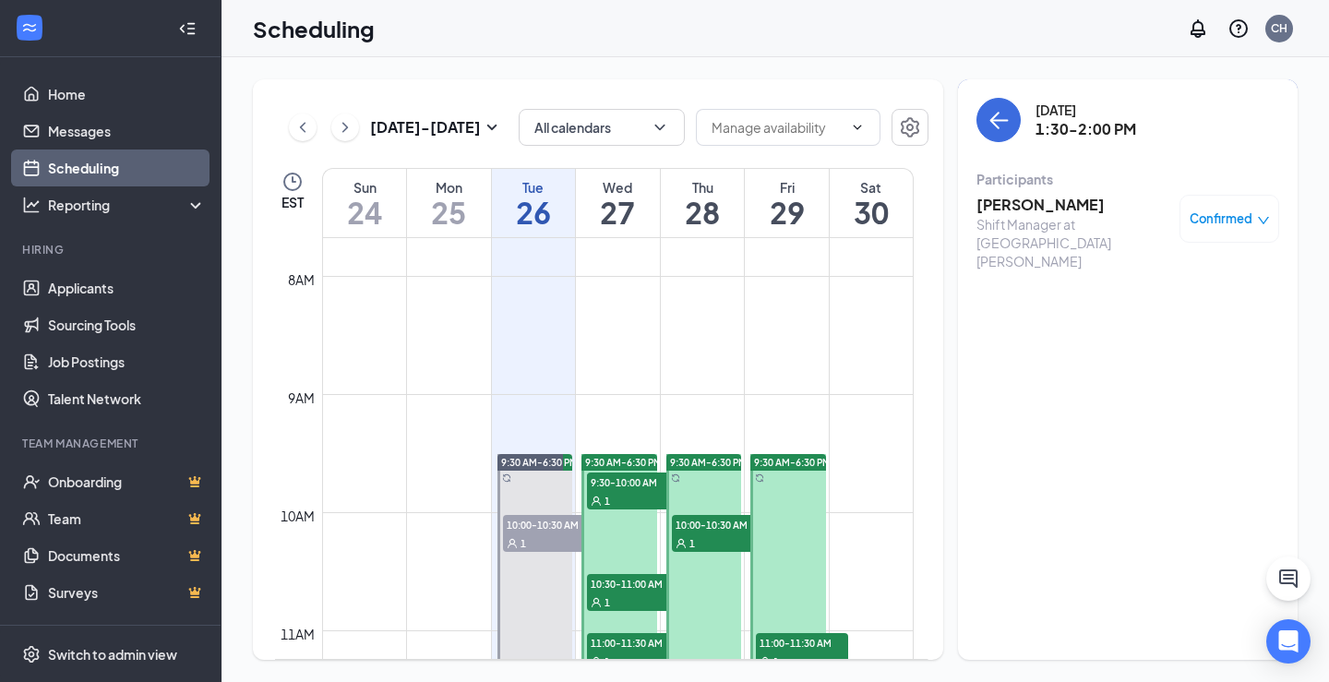  What do you see at coordinates (126, 94) in the screenshot?
I see `a: Home` at bounding box center [126, 94].